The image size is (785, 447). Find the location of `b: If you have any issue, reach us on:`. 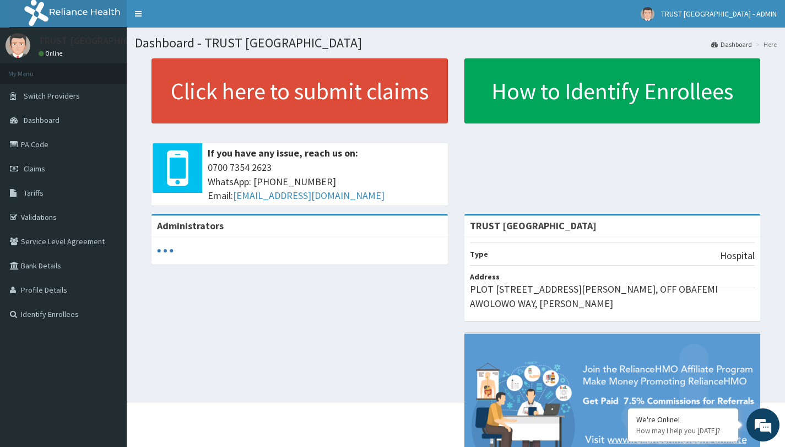

b: If you have any issue, reach us on: is located at coordinates (282, 153).